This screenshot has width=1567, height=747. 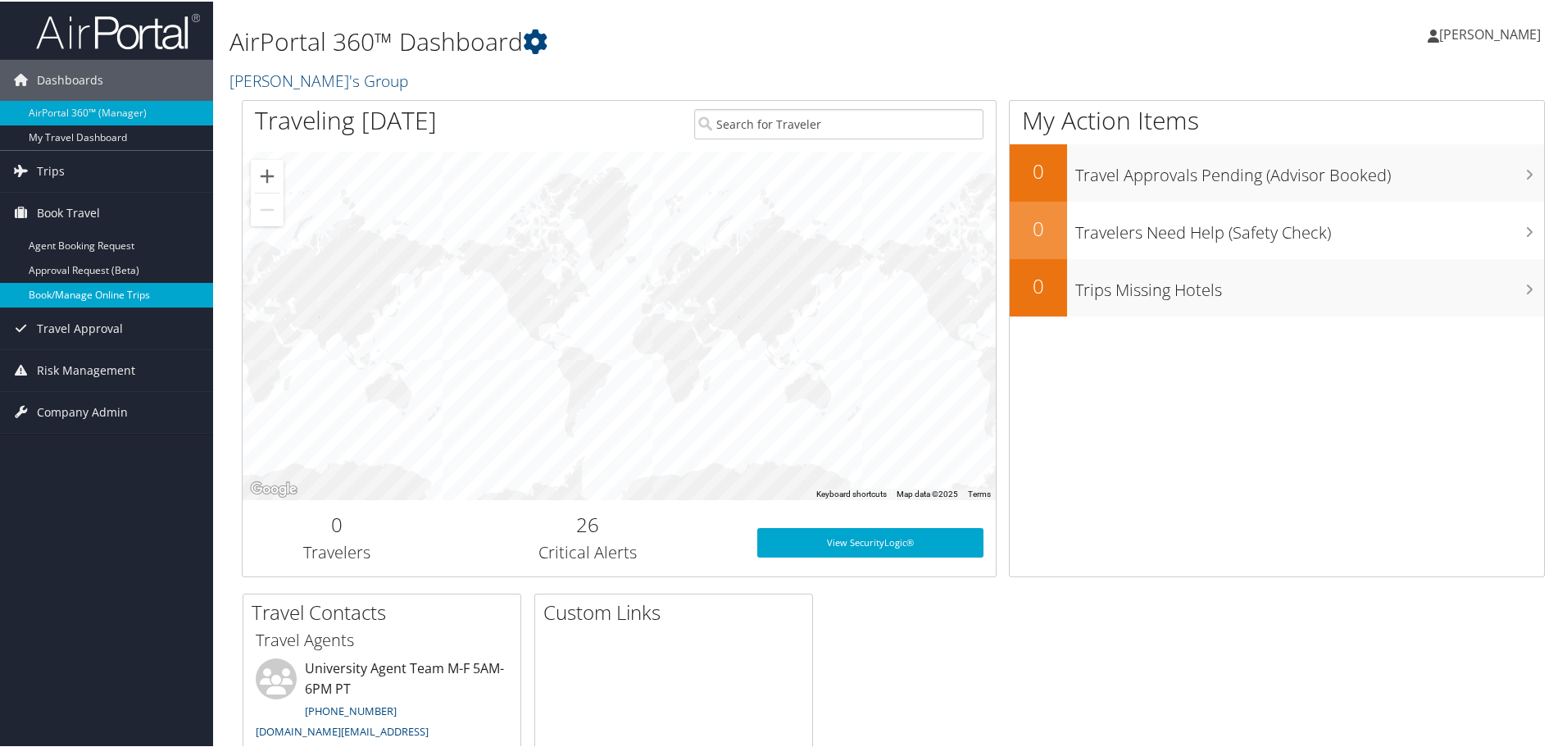 What do you see at coordinates (927, 492) in the screenshot?
I see `span: Map data ©2025` at bounding box center [927, 492].